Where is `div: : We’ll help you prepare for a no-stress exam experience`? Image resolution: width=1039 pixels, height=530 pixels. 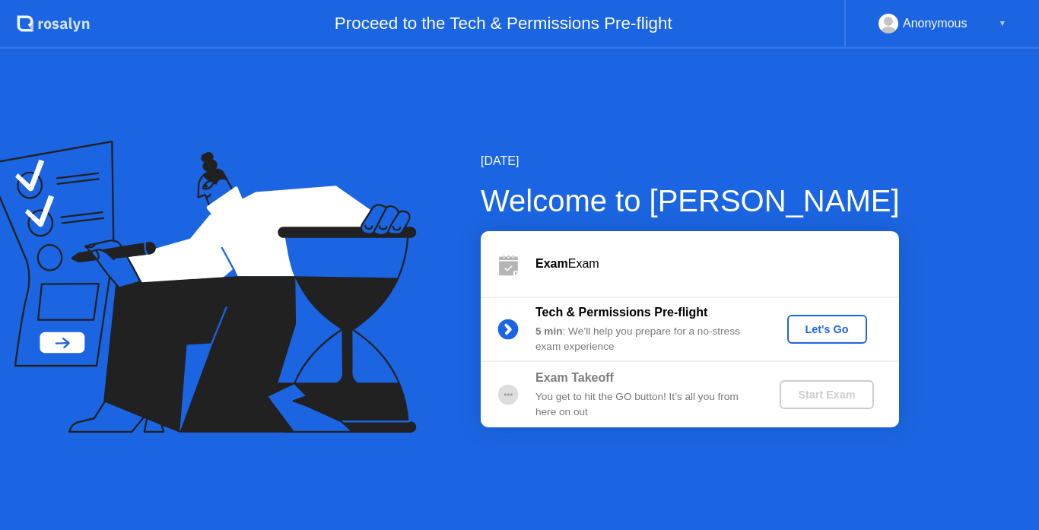 div: : We’ll help you prepare for a no-stress exam experience is located at coordinates (645, 339).